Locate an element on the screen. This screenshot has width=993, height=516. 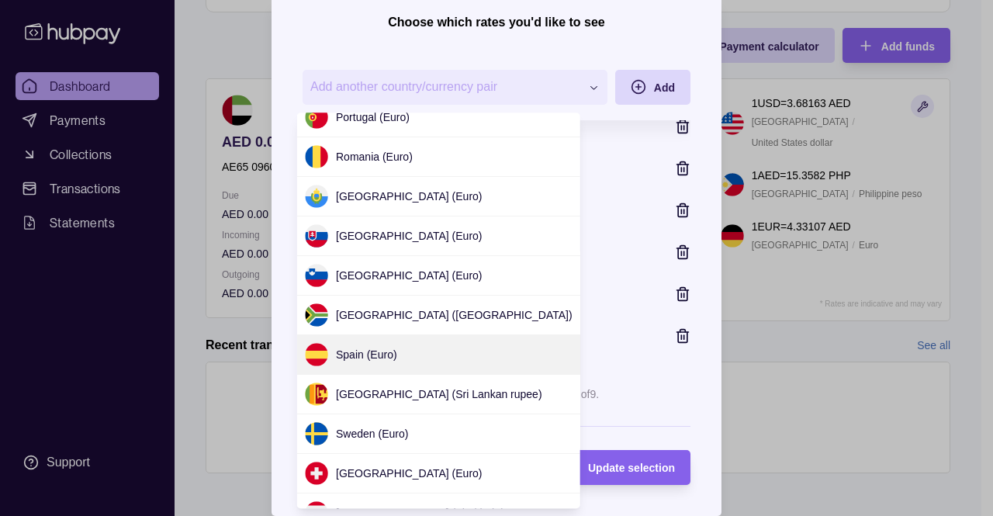
img: ch is located at coordinates (317, 473).